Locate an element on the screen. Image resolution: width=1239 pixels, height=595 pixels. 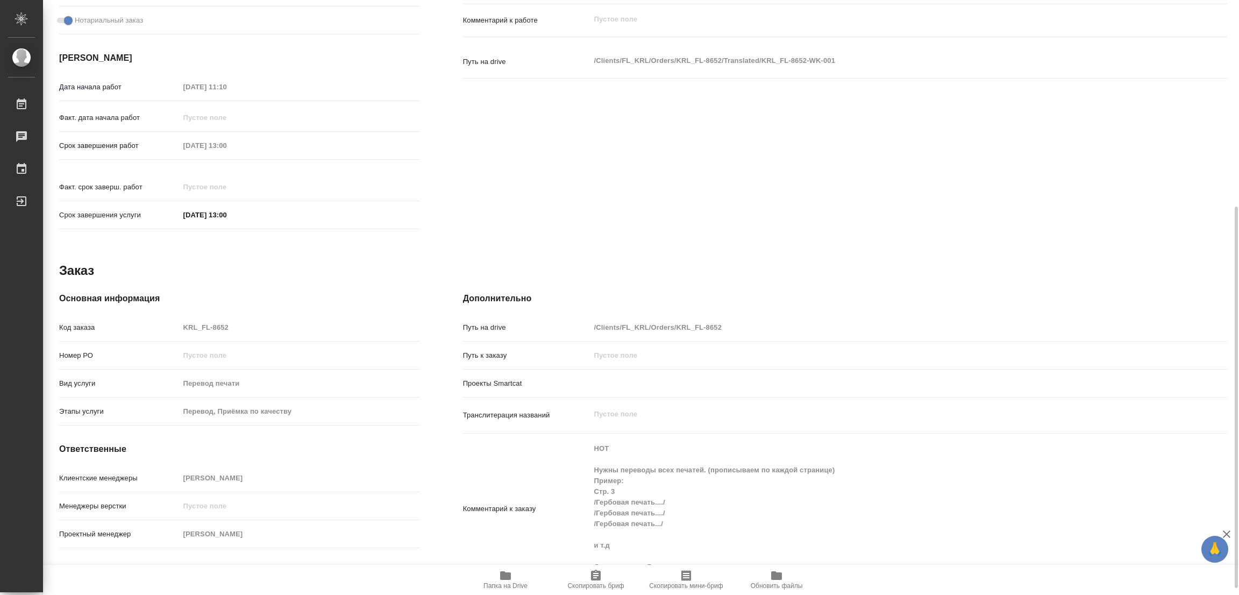
span: Нотариальный заказ is located at coordinates (109, 20).